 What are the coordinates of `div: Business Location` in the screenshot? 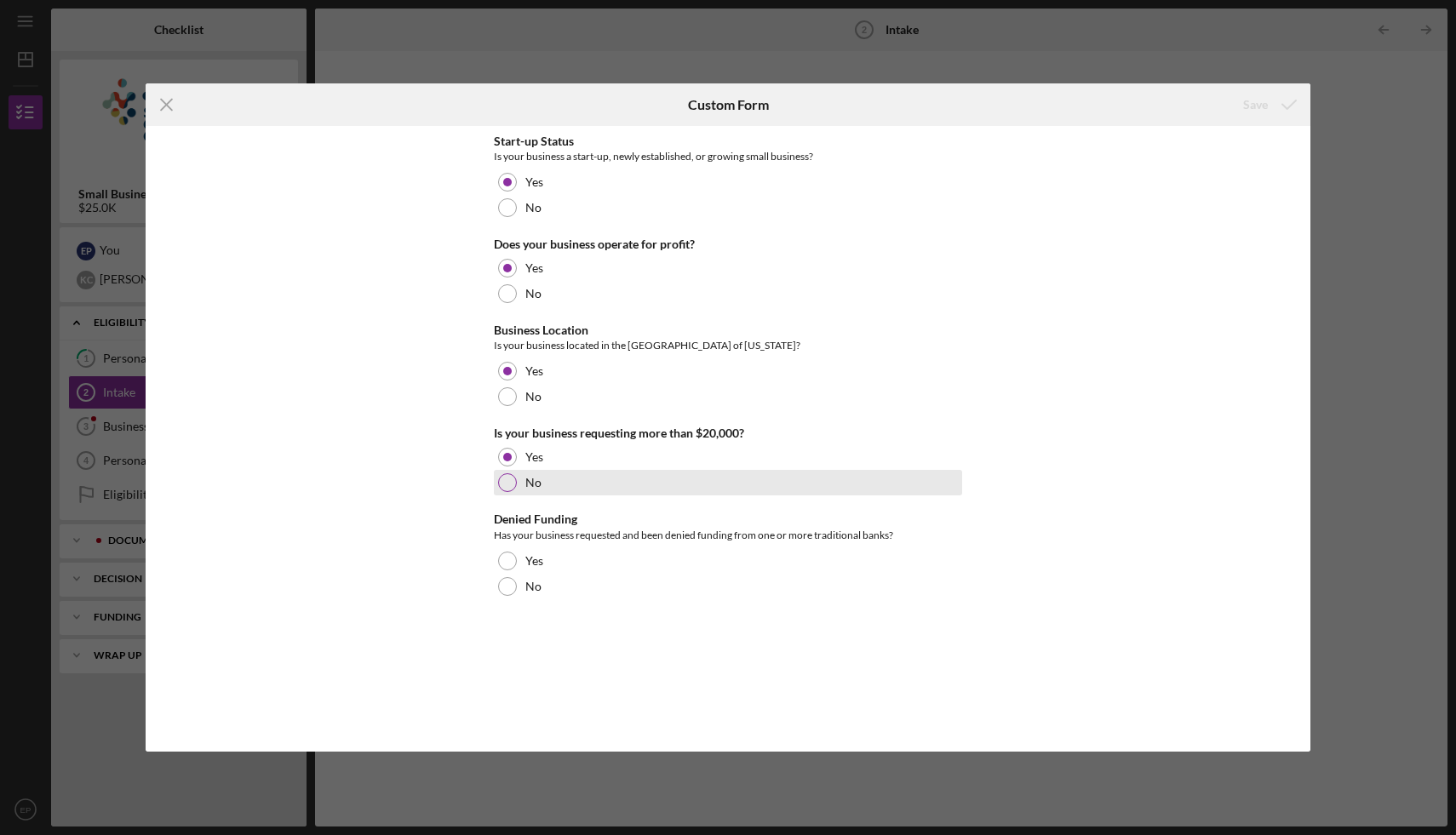 It's located at (728, 331).